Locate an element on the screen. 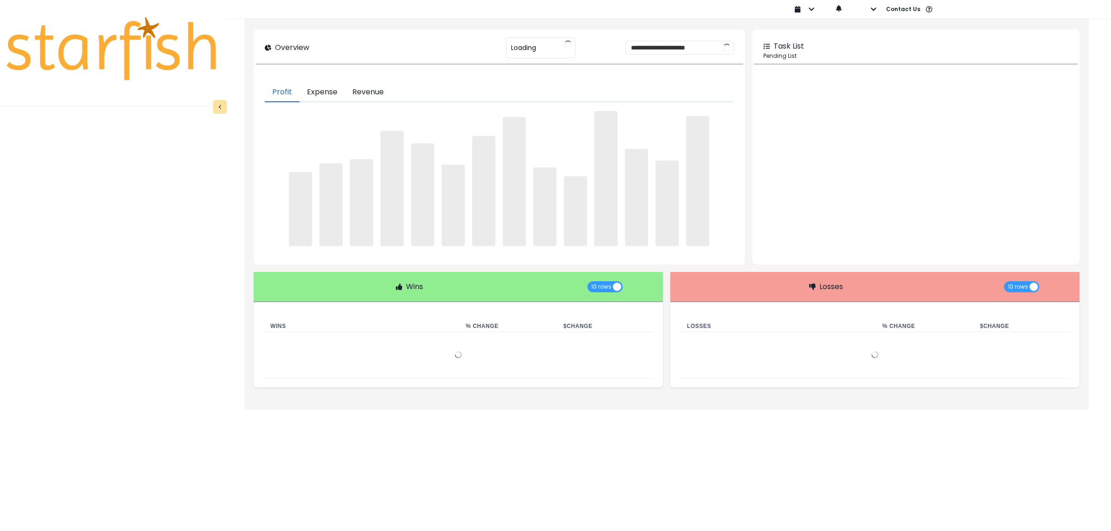  p: Overview is located at coordinates (292, 48).